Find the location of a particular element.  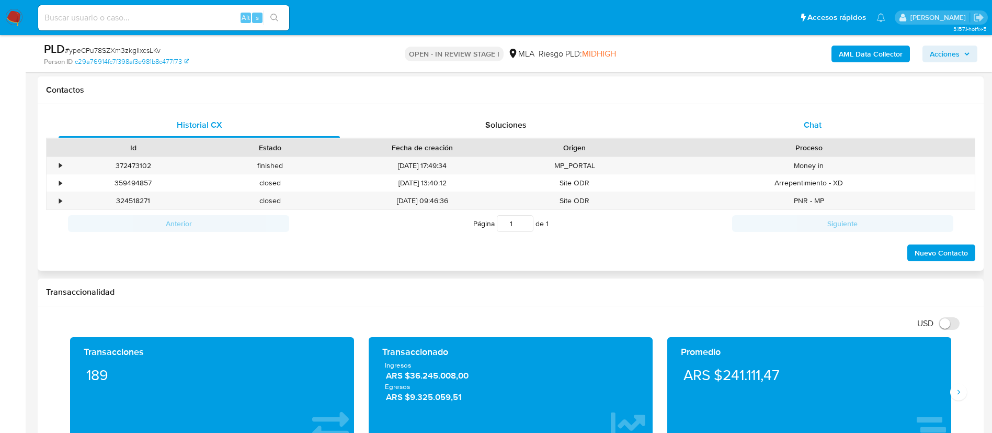

span: Alt is located at coordinates (246, 17).